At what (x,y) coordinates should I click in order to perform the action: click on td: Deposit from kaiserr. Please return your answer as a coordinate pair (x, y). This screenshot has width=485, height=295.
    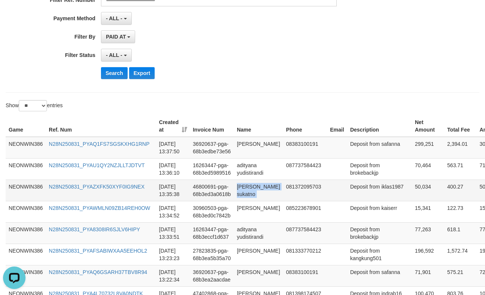
    Looking at the image, I should click on (379, 212).